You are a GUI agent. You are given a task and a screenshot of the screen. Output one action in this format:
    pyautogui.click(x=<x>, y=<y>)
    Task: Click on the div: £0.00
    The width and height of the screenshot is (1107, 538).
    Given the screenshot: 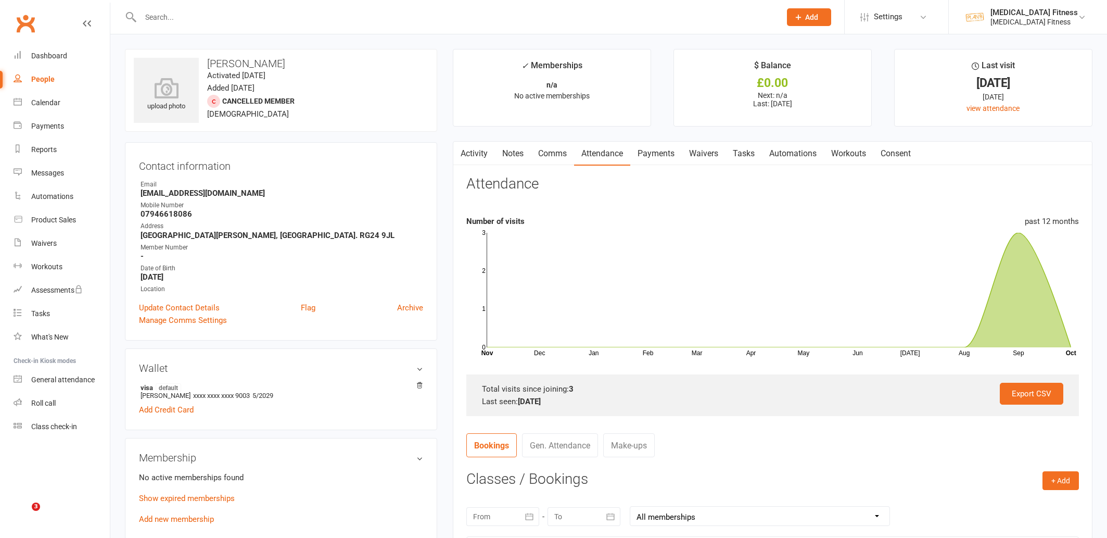 What is the action you would take?
    pyautogui.click(x=772, y=83)
    